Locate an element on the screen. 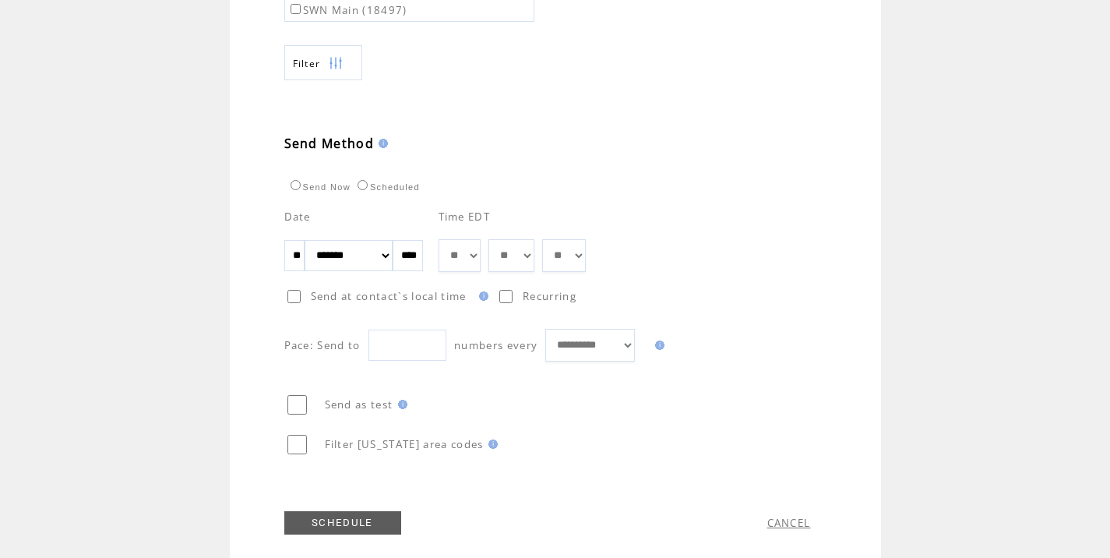 This screenshot has height=558, width=1110. a: CANCEL is located at coordinates (789, 523).